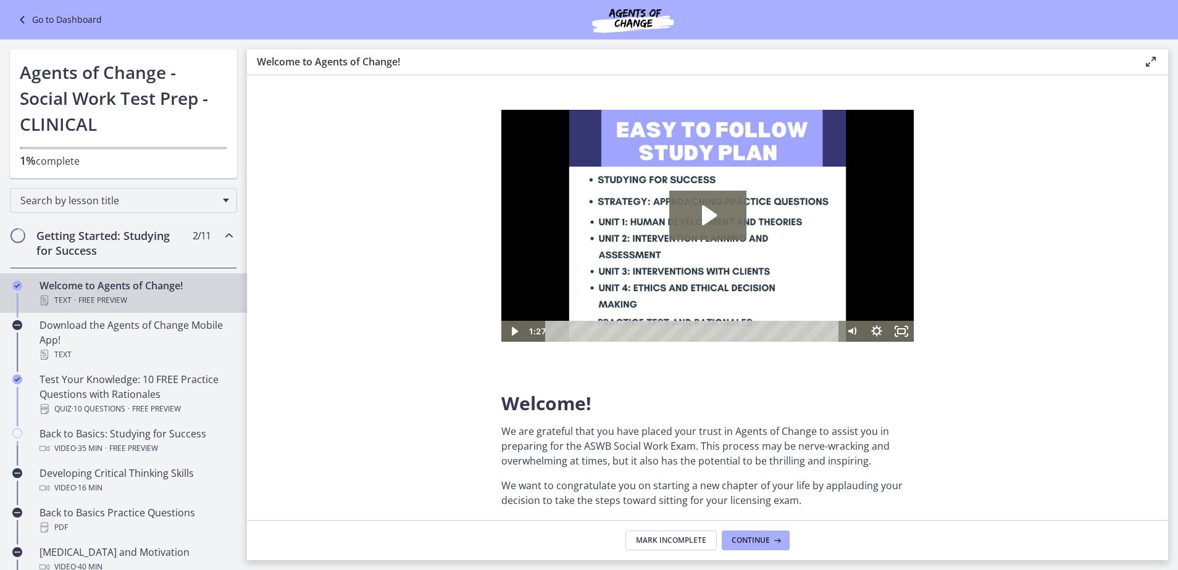 This screenshot has height=570, width=1178. I want to click on div: Search by lesson title, so click(123, 201).